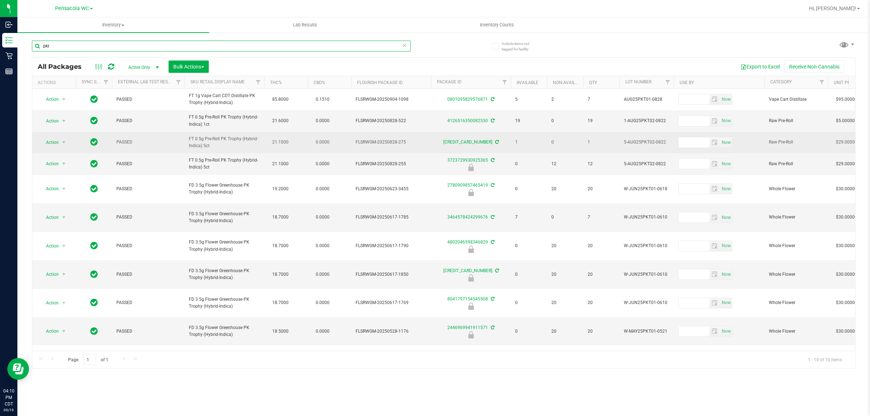 The height and width of the screenshot is (416, 870). What do you see at coordinates (280, 99) in the screenshot?
I see `span: 85.8000` at bounding box center [280, 99].